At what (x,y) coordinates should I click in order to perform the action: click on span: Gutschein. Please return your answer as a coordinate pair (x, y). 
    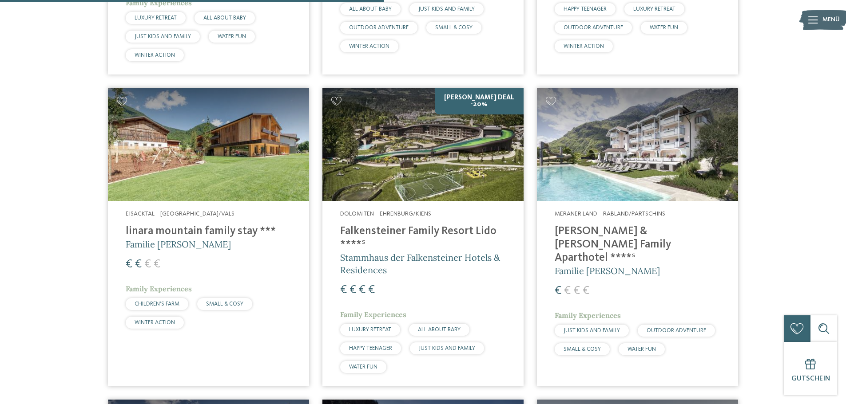
    Looking at the image, I should click on (810, 379).